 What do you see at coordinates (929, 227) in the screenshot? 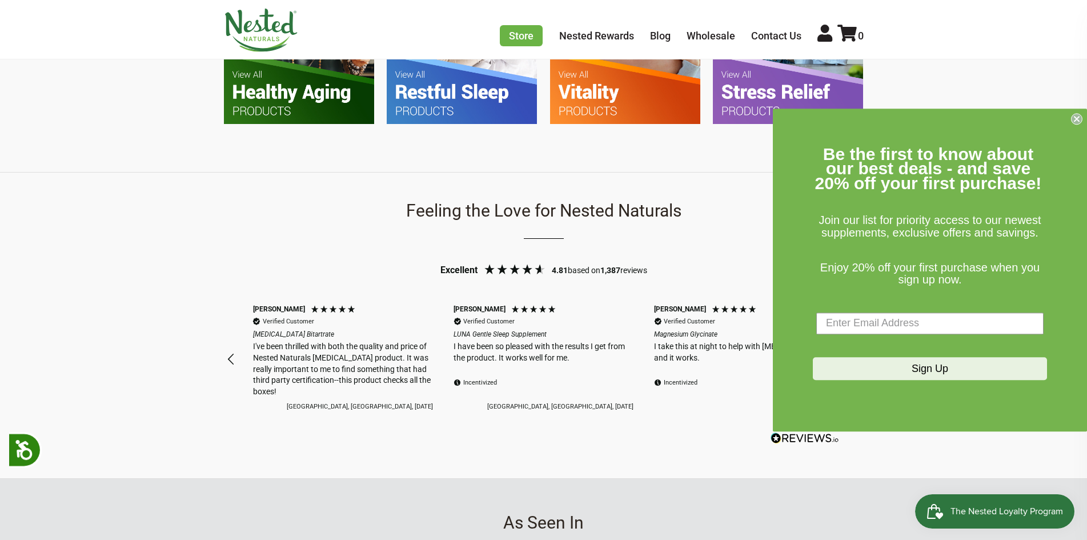
I see `span: Join our list for priority access to our newest supplements, exclusive offers and savings.` at bounding box center [929, 227].